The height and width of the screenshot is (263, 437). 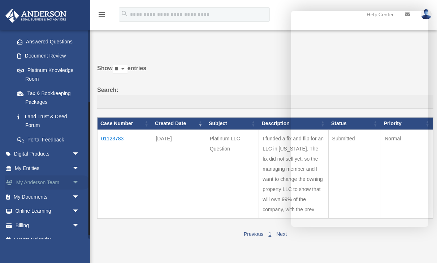 What do you see at coordinates (102, 14) in the screenshot?
I see `i: menu` at bounding box center [102, 14].